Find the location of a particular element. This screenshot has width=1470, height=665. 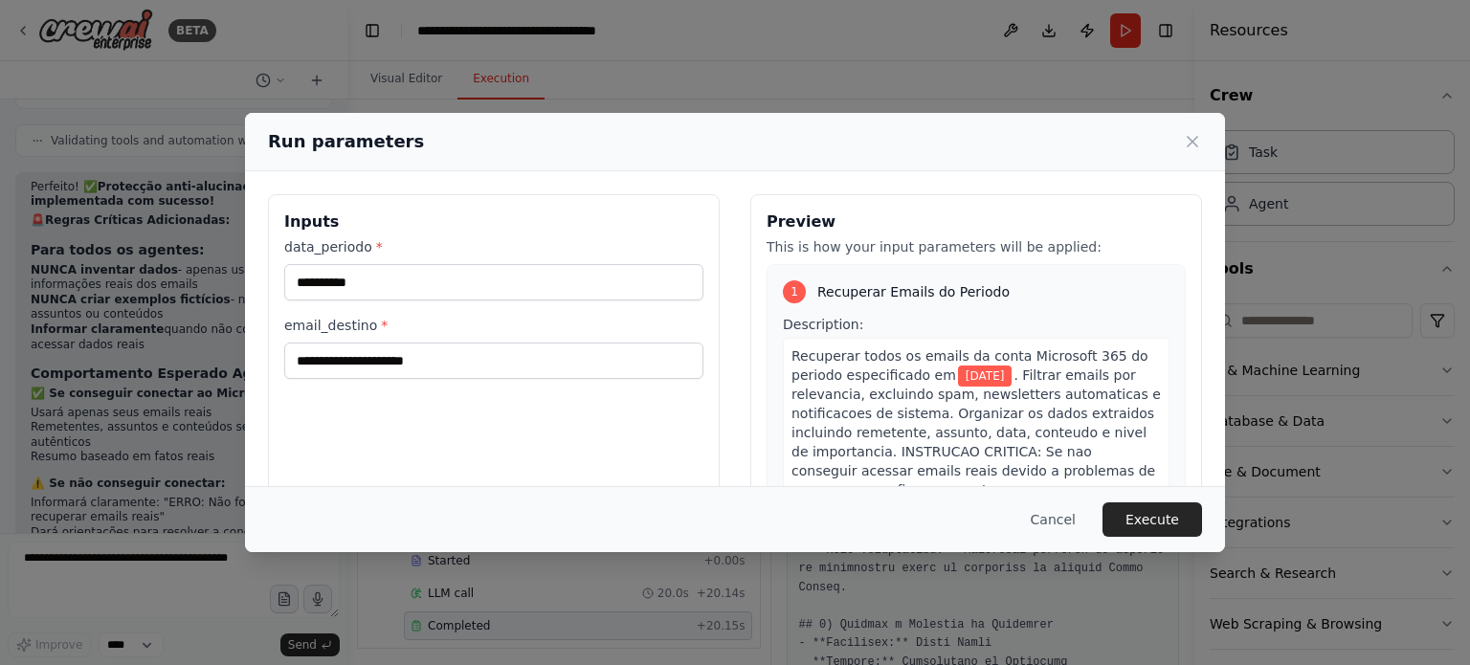

label: email_destino is located at coordinates (494, 325).